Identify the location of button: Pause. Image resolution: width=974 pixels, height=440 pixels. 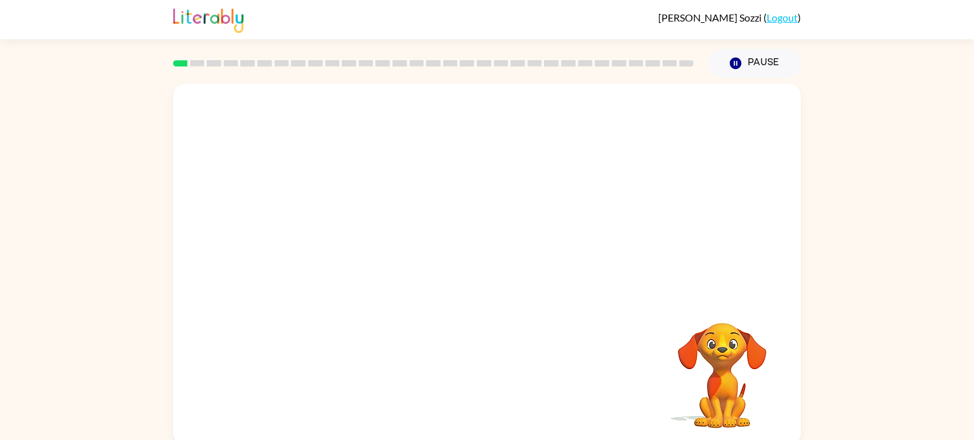
(754, 63).